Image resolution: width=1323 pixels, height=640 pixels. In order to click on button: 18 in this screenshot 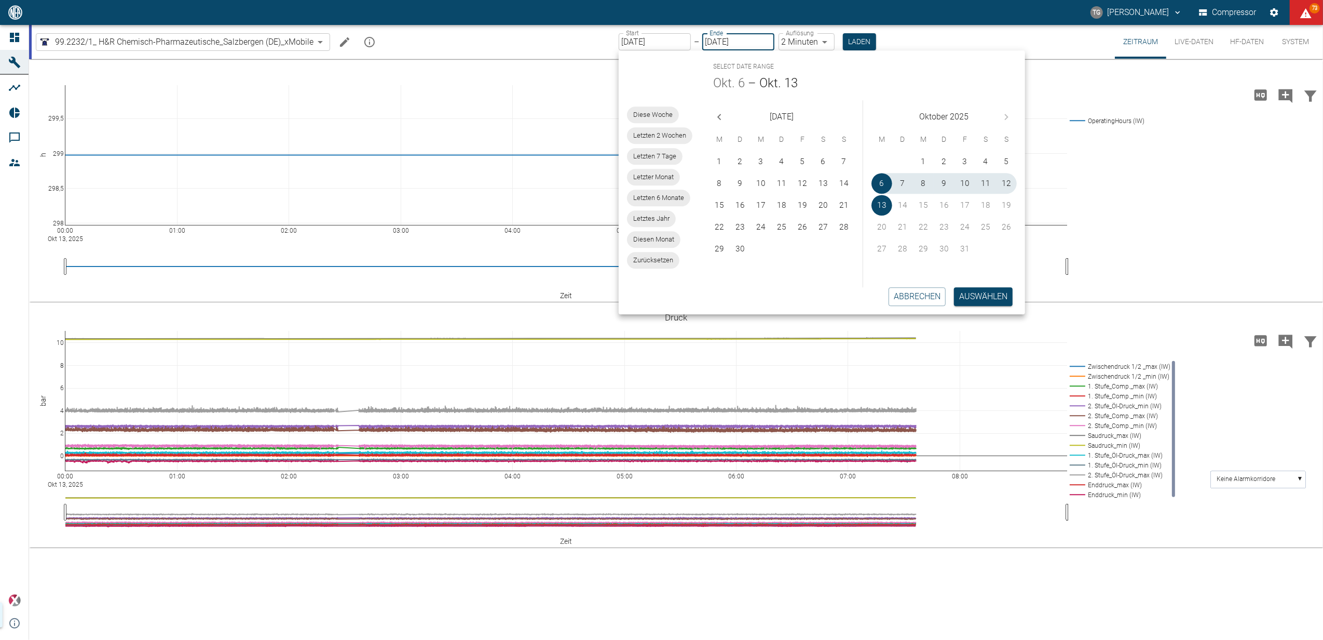, I will do `click(782, 205)`.